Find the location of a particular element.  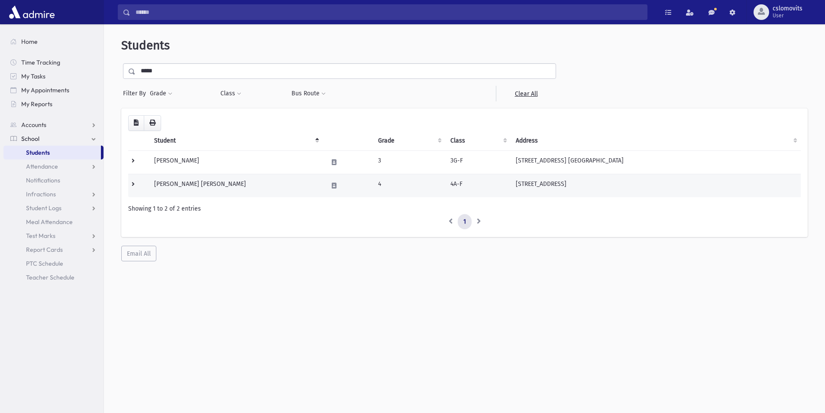

span: User is located at coordinates (787, 16).